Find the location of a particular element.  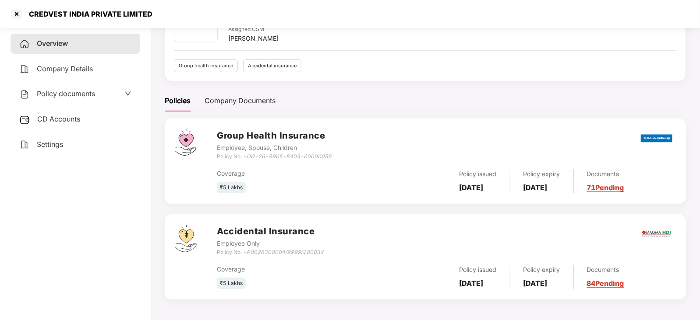

span: down is located at coordinates (128, 94).